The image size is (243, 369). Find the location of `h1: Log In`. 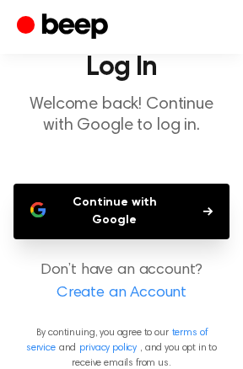

h1: Log In is located at coordinates (121, 67).